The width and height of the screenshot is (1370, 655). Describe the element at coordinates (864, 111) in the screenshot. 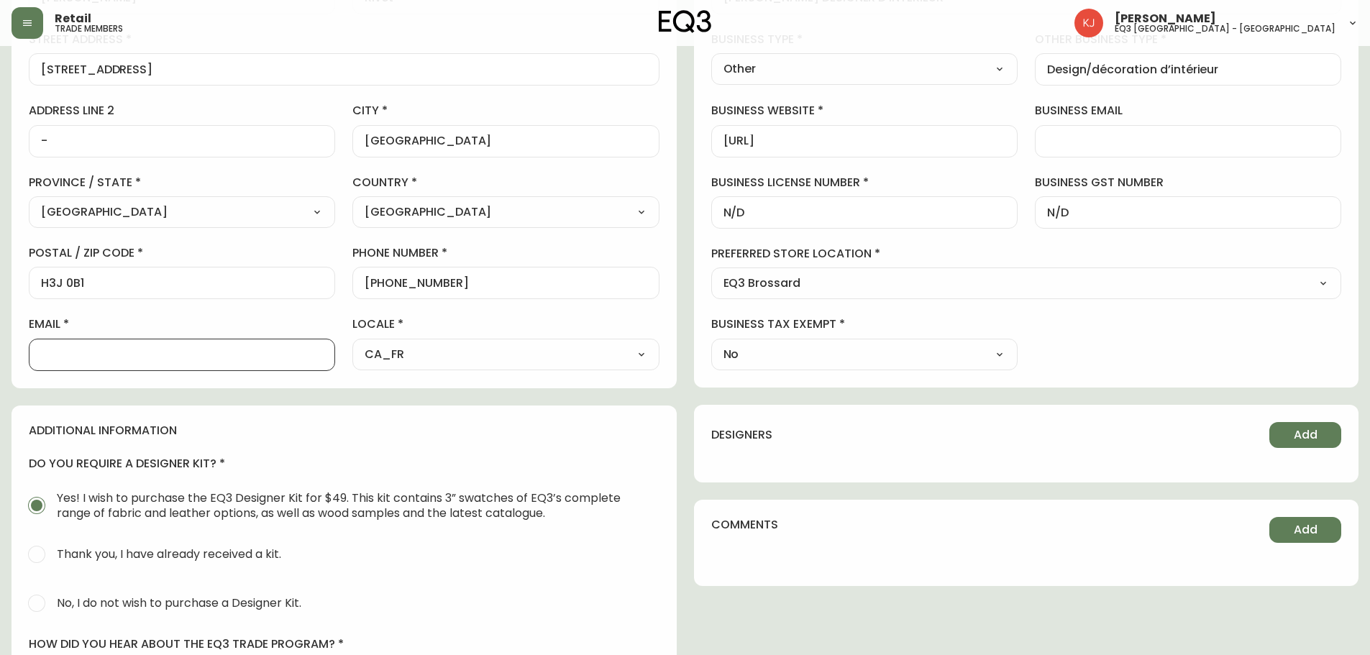

I see `label: business website` at that location.